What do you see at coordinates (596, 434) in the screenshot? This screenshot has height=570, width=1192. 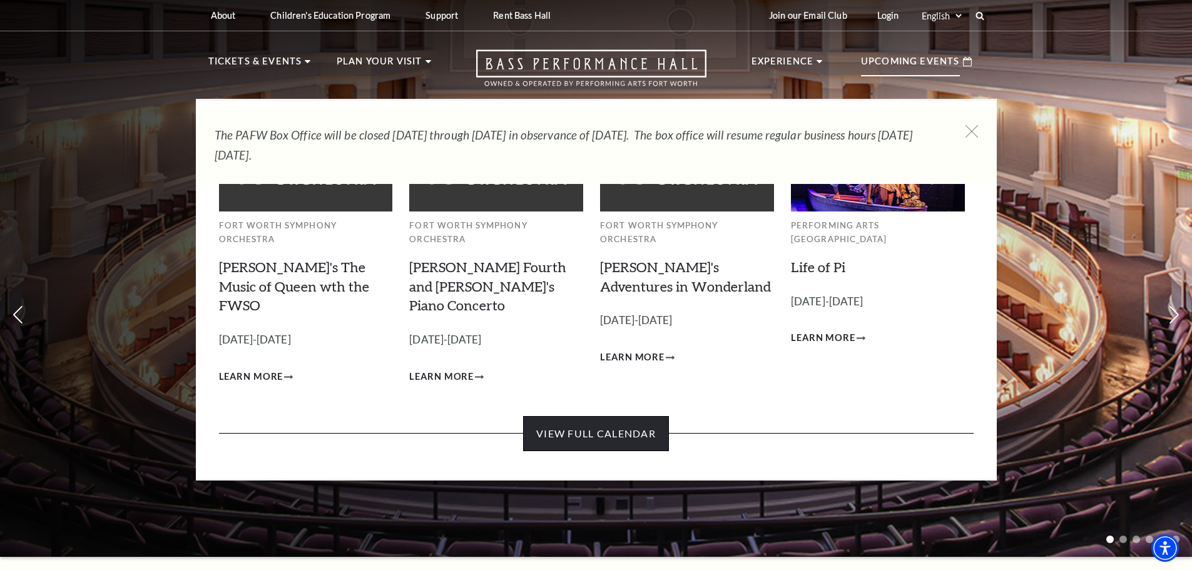 I see `a: View Full Calendar` at bounding box center [596, 434].